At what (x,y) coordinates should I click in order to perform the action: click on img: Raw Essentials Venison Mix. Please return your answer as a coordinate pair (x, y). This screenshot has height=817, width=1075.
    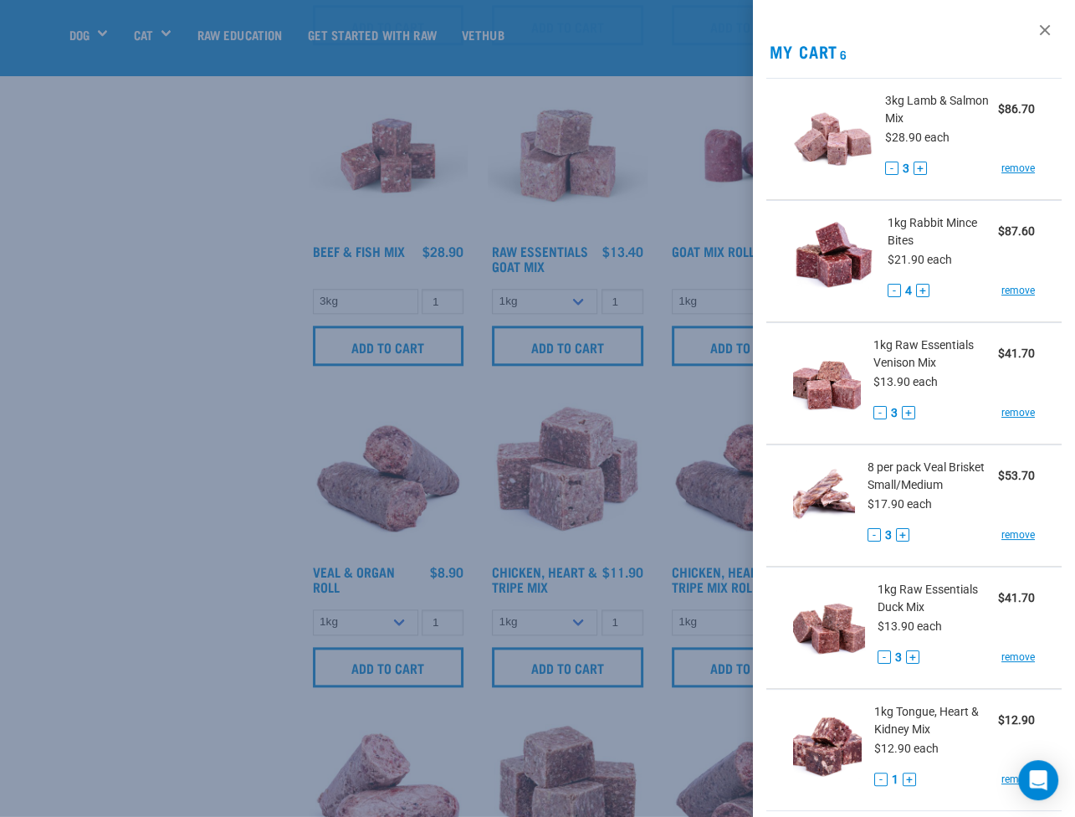
    Looking at the image, I should click on (827, 379).